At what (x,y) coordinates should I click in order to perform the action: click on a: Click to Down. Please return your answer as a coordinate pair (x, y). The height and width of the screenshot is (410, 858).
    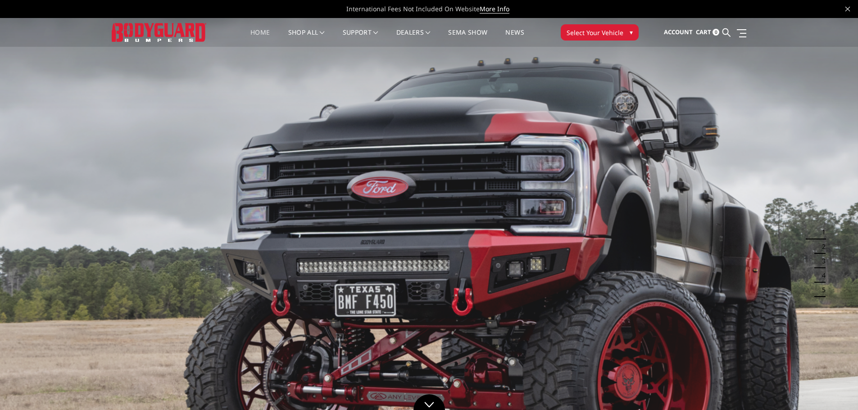
    Looking at the image, I should click on (429, 402).